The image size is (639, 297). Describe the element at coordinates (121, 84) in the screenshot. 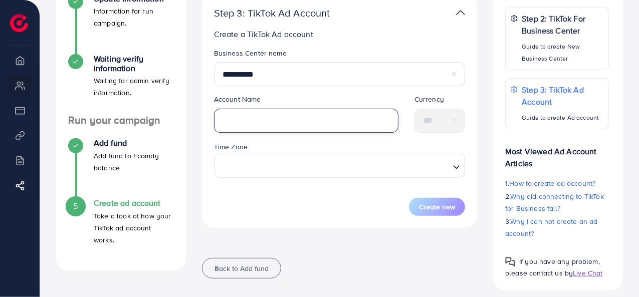

I see `li: Waiting verify information` at that location.